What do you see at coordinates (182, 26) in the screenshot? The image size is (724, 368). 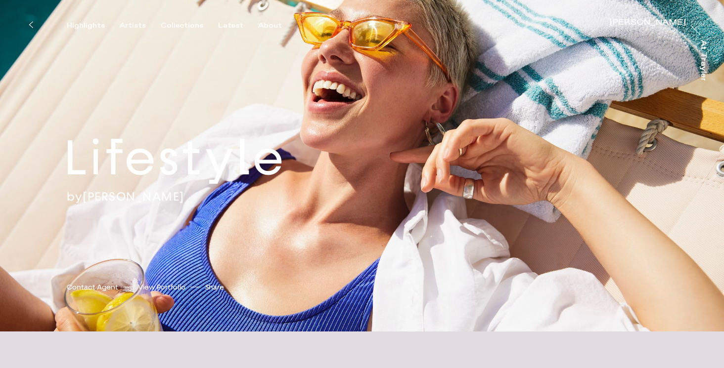 I see `div: Collections` at bounding box center [182, 26].